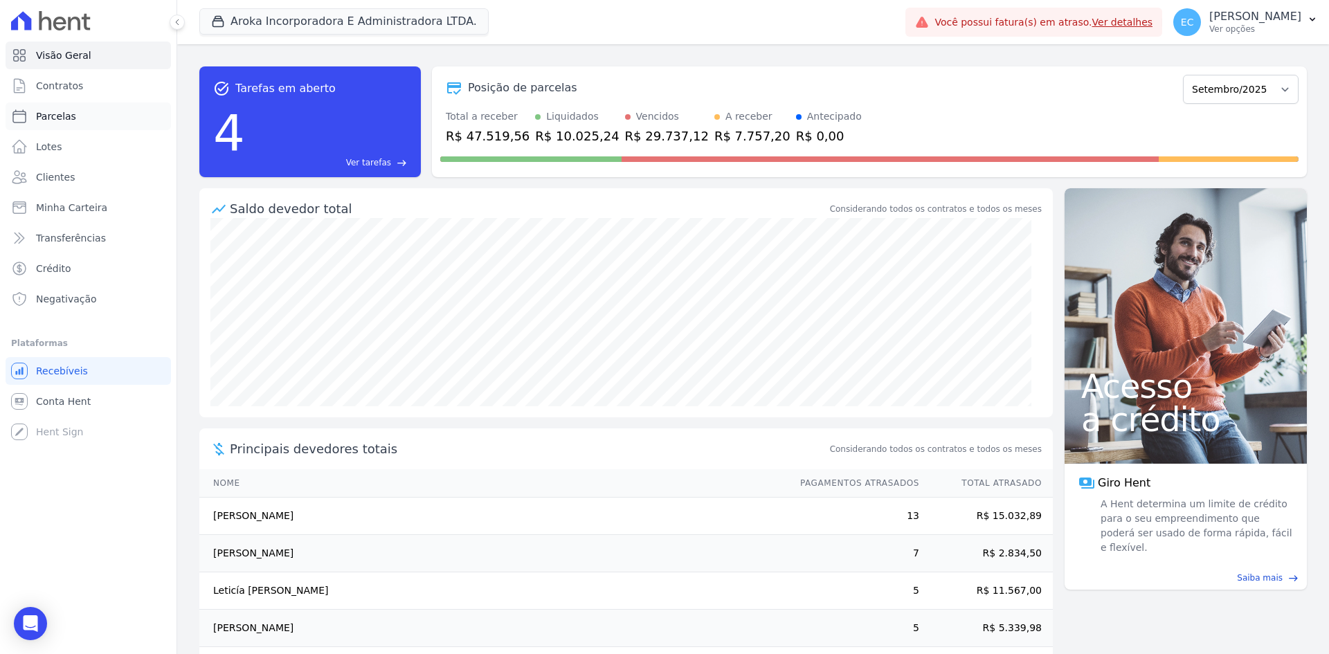 The width and height of the screenshot is (1329, 654). Describe the element at coordinates (63, 401) in the screenshot. I see `span: Conta Hent` at that location.